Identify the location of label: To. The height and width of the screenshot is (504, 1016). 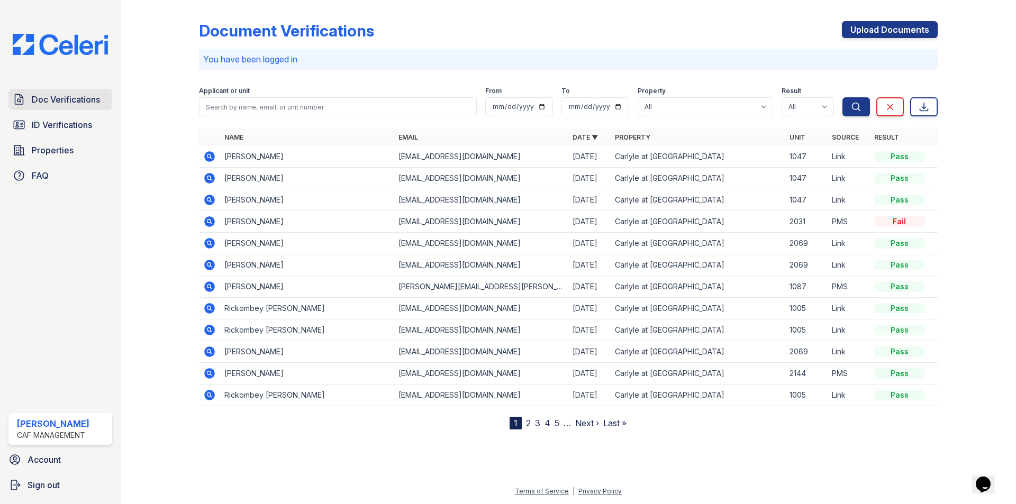
(566, 91).